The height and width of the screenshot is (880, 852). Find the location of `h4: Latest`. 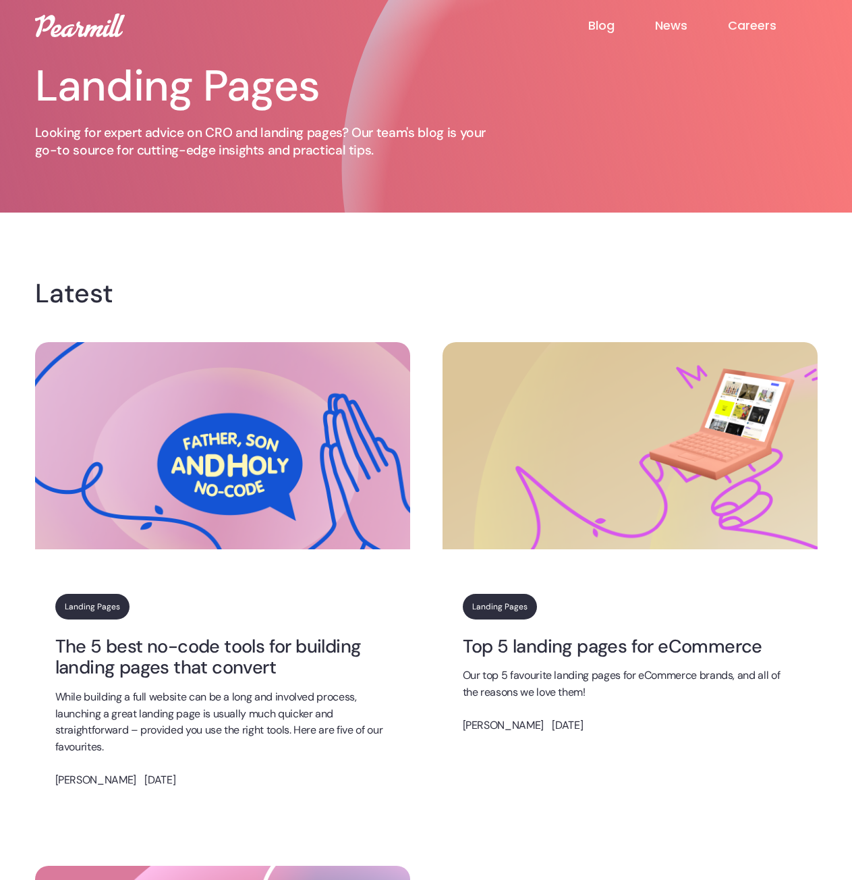

h4: Latest is located at coordinates (80, 293).